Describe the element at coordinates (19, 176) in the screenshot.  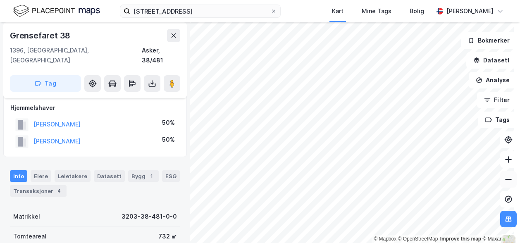
I see `div: Info` at that location.